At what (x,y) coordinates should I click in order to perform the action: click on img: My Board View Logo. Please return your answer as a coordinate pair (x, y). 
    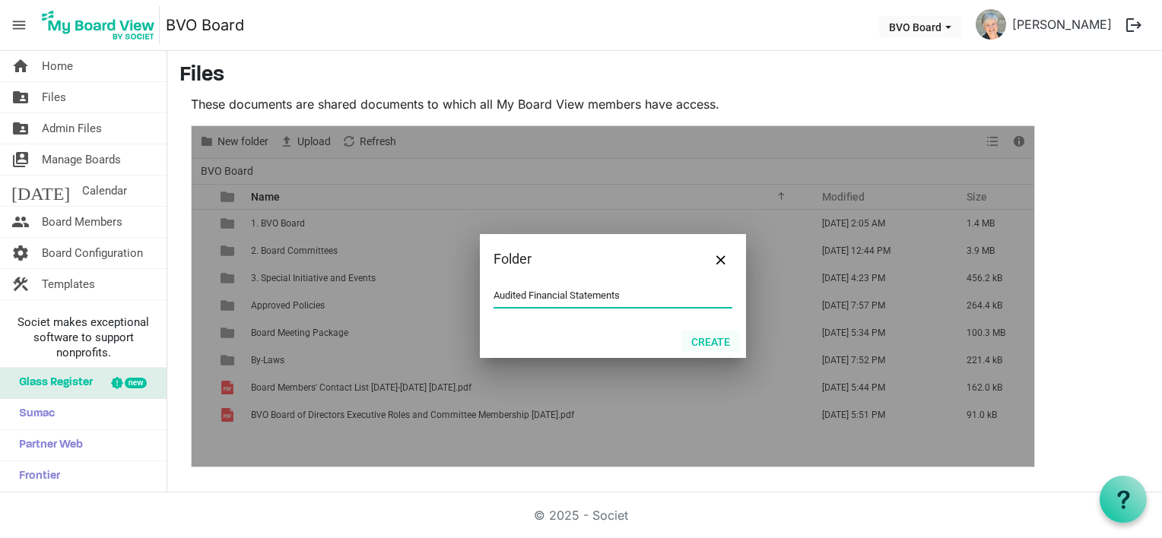
    Looking at the image, I should click on (98, 25).